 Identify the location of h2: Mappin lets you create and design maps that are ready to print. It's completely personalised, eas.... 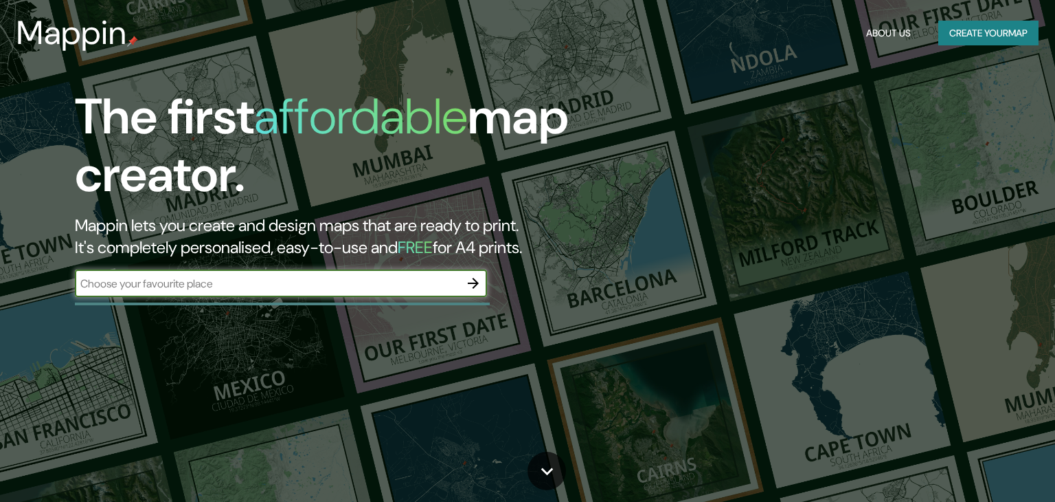
(339, 236).